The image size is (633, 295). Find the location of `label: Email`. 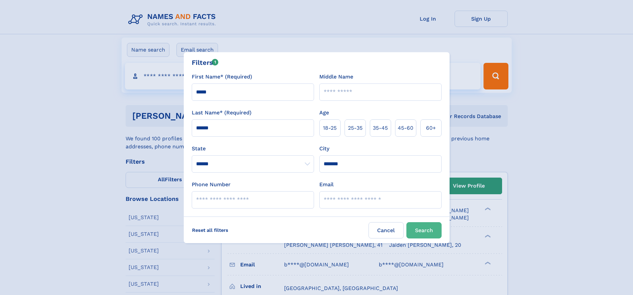

label: Email is located at coordinates (326, 184).